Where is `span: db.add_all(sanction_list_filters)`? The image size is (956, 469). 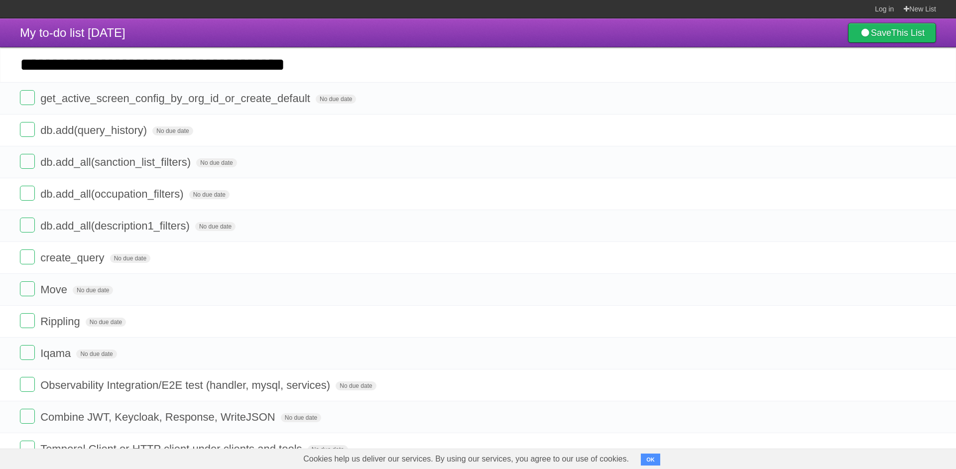 span: db.add_all(sanction_list_filters) is located at coordinates (116, 162).